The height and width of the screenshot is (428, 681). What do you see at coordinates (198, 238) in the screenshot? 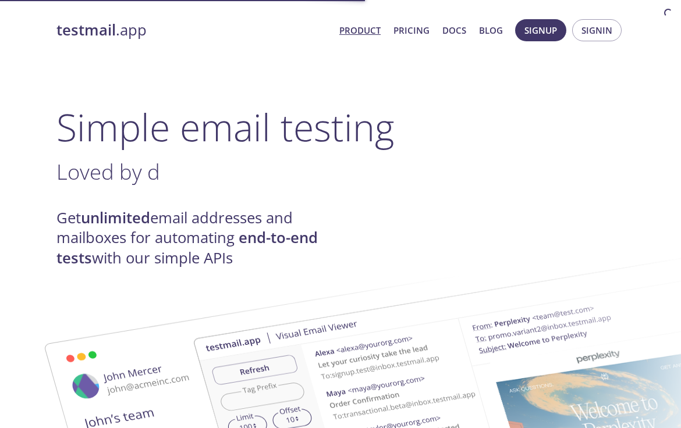
I see `h4: Get email addresses and mailboxes for automating with our simple APIs` at bounding box center [198, 238].